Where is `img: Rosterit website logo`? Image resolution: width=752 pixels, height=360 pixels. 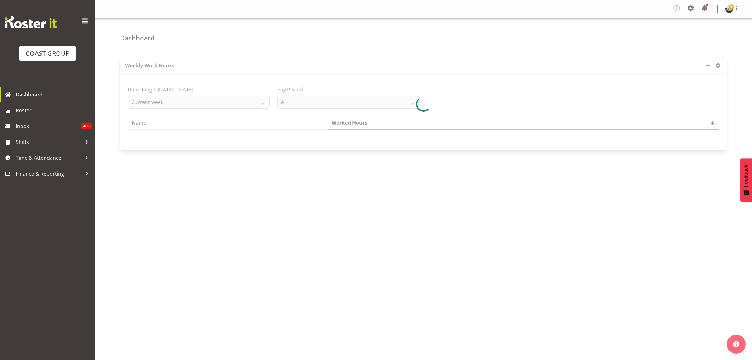 img: Rosterit website logo is located at coordinates (31, 22).